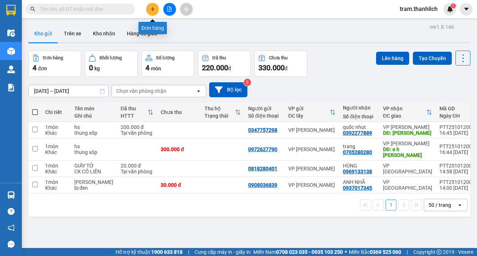  Describe the element at coordinates (375, 252) in the screenshot. I see `span: Miền Bắc` at that location.